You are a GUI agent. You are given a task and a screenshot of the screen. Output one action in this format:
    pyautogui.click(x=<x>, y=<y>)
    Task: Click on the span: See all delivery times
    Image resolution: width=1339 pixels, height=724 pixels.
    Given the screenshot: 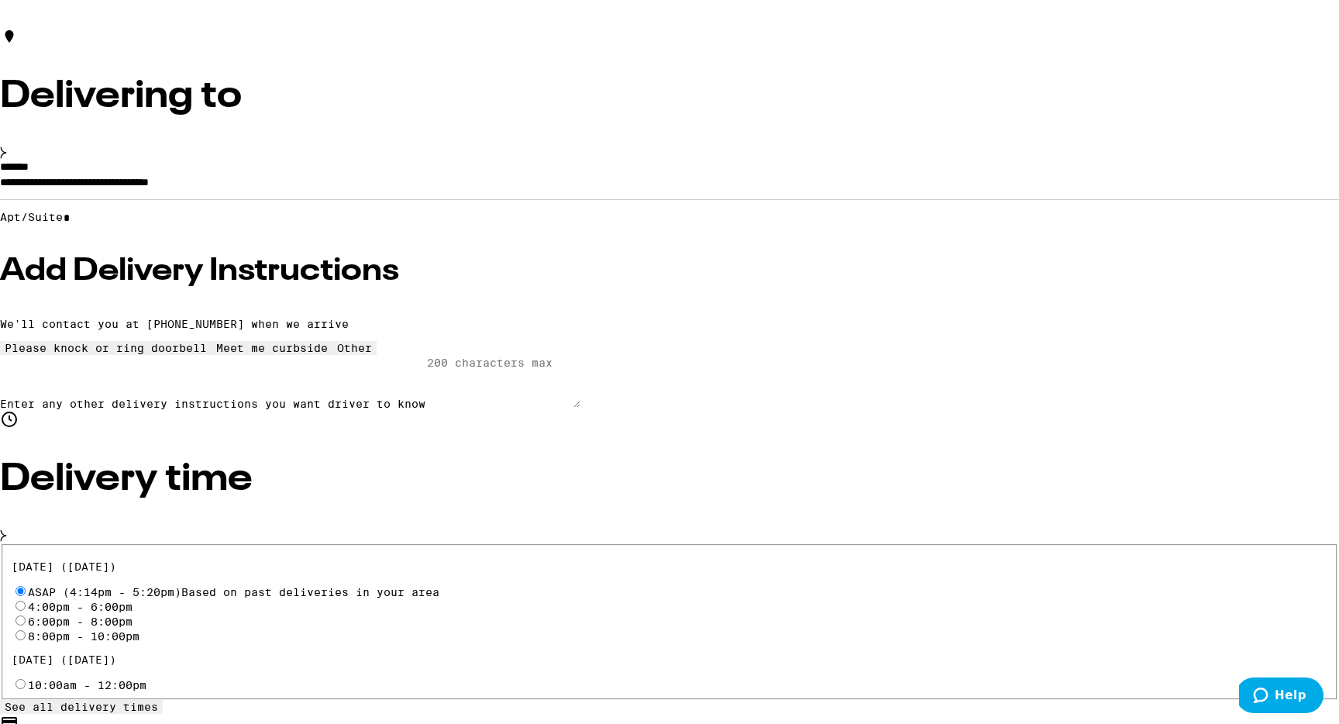 What is the action you would take?
    pyautogui.click(x=81, y=707)
    